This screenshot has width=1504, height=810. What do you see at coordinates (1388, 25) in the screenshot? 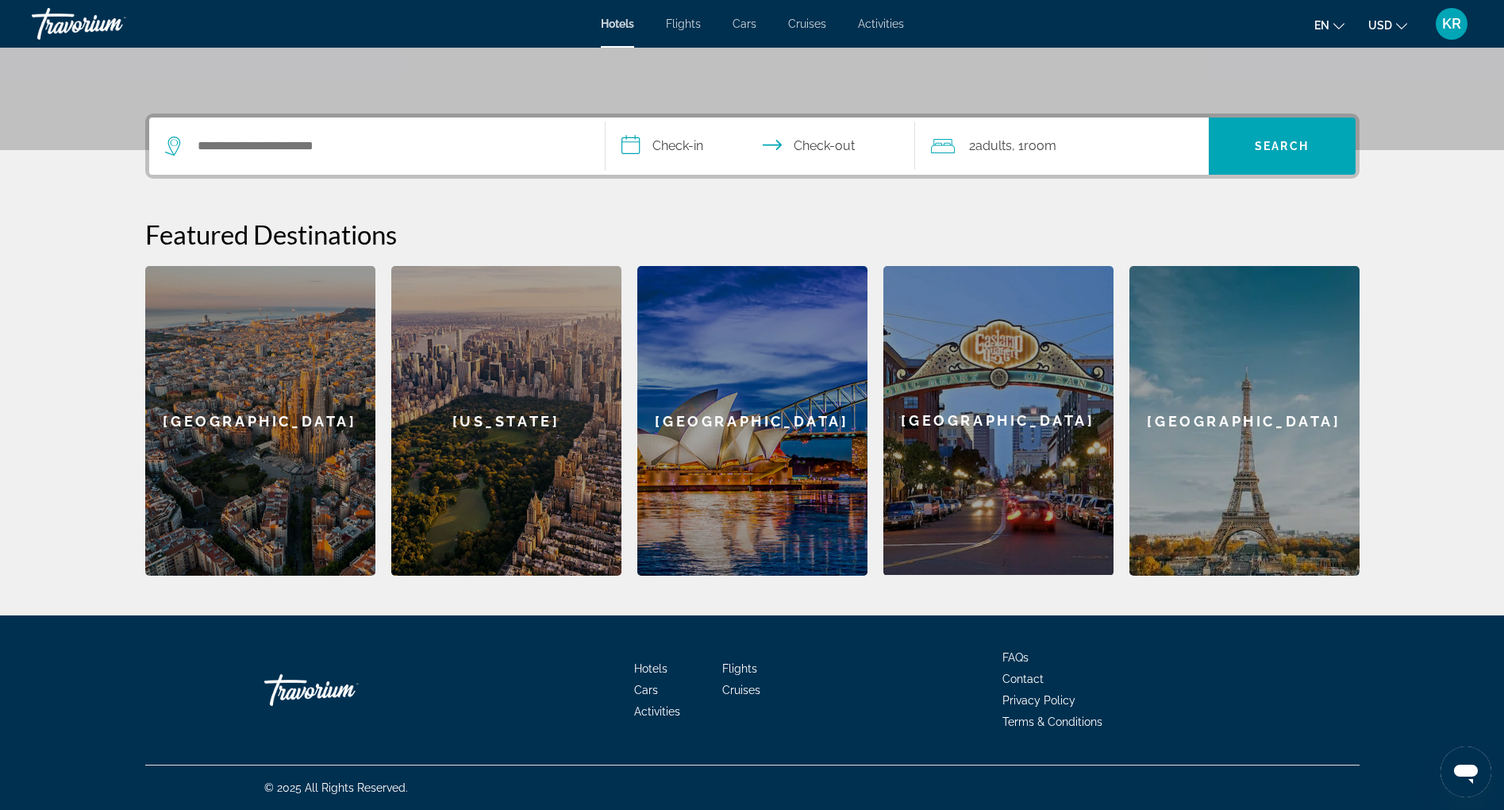
I see `button: Change currency` at bounding box center [1388, 25].